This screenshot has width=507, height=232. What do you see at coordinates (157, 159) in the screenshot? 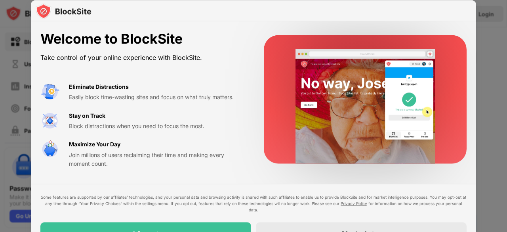
I see `div: Join millions of users reclaiming their time and making every moment count.` at bounding box center [157, 159].